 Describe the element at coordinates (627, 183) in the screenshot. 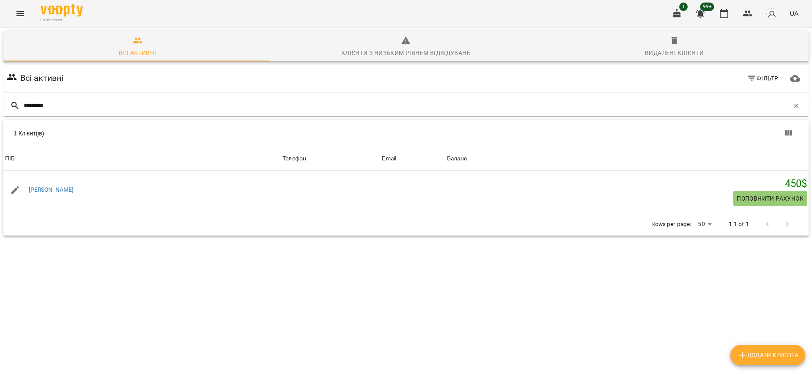

I see `h5: 450 $` at that location.